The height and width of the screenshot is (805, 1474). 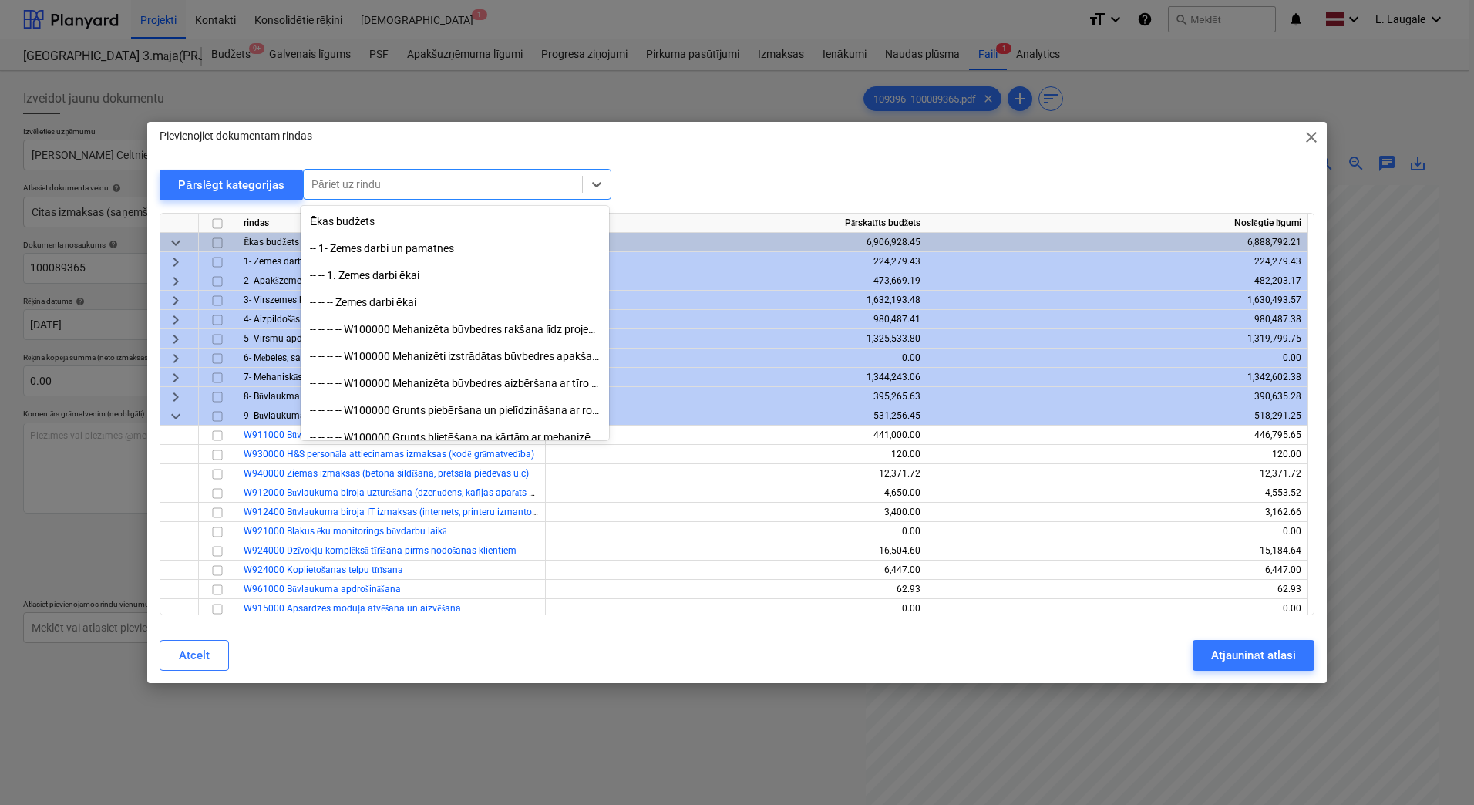 I want to click on span: 6- Mēbeles, sadzīves tehnika, so click(x=302, y=358).